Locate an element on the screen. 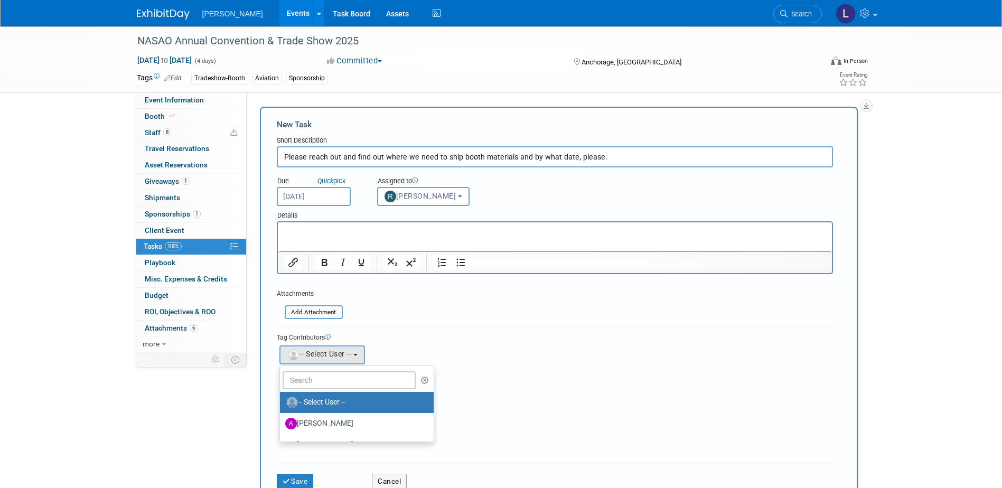 This screenshot has height=488, width=1002. button: Numbered list is located at coordinates (442, 263).